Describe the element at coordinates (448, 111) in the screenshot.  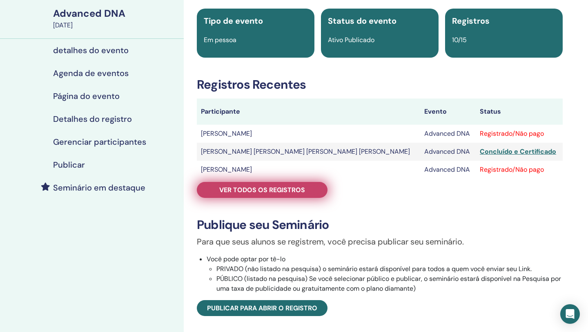
I see `th: Evento` at that location.